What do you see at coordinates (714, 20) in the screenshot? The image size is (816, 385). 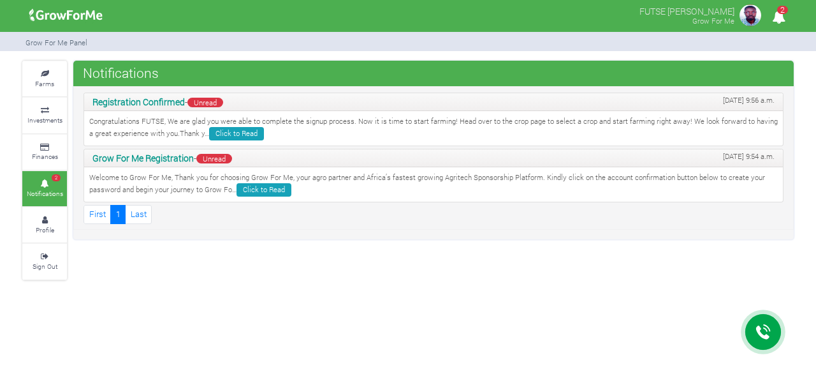 I see `small: Grow For Me` at bounding box center [714, 20].